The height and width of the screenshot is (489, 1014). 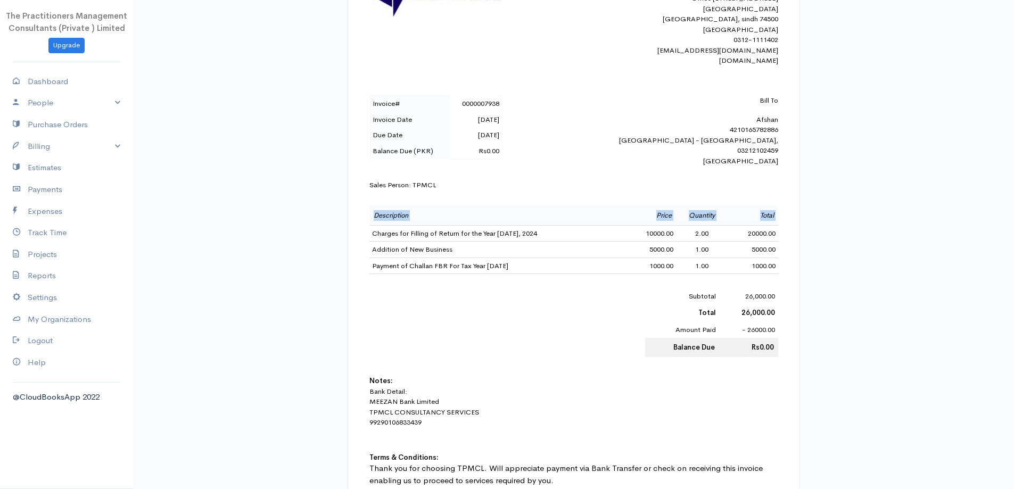 I want to click on td: 0000007938, so click(x=476, y=104).